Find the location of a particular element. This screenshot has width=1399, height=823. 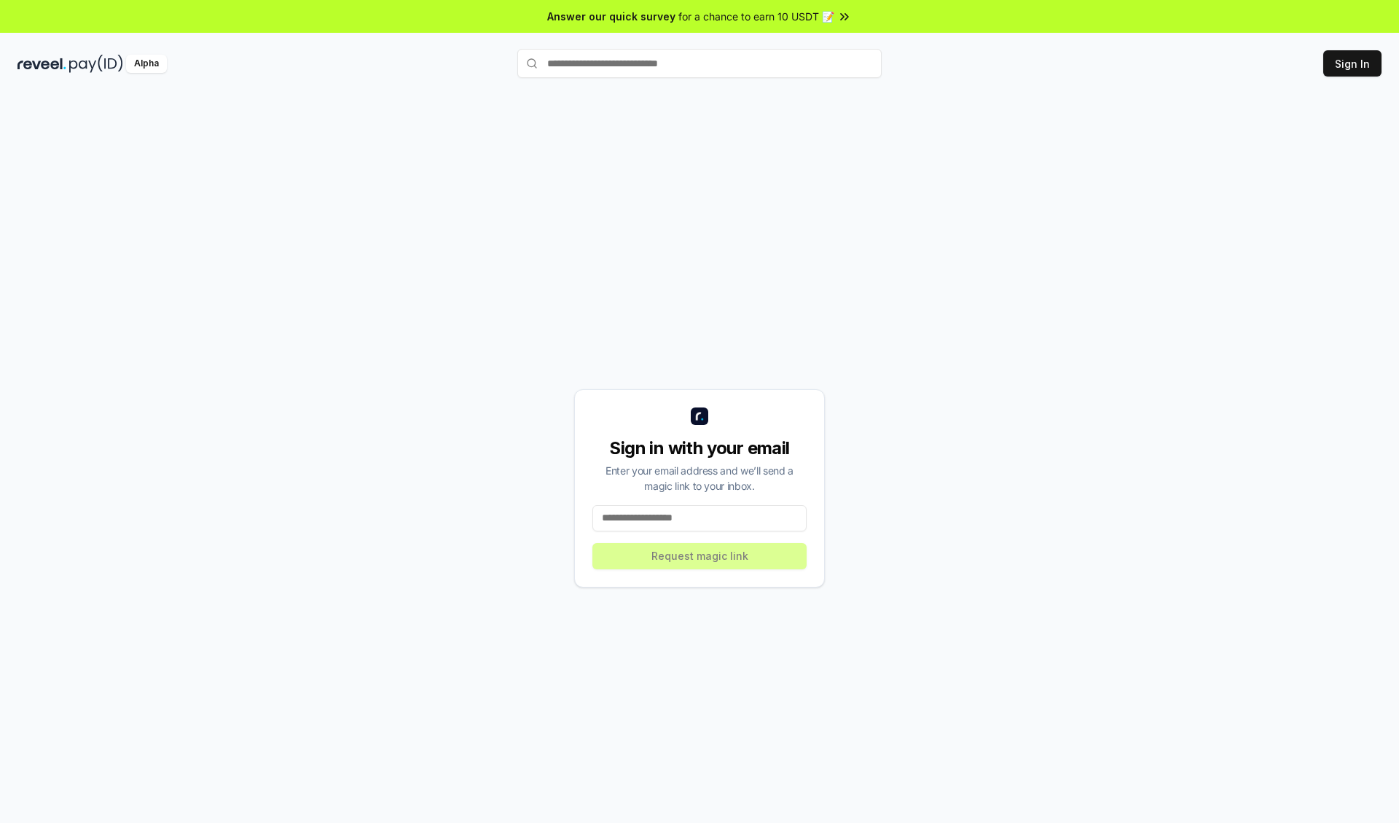

img: pay_id is located at coordinates (96, 63).